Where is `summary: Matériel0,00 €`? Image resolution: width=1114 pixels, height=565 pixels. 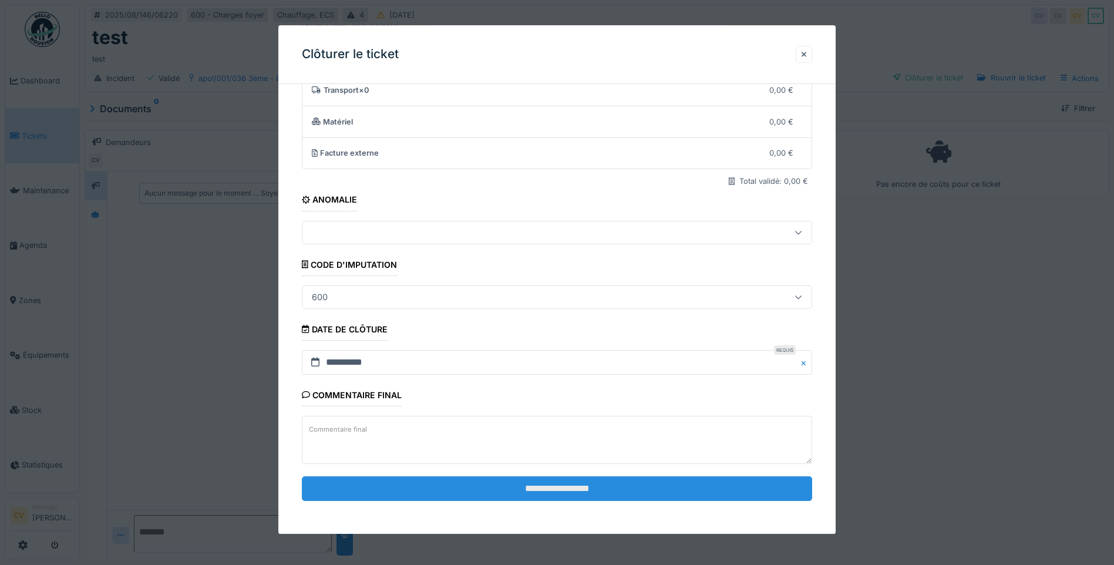
summary: Matériel0,00 € is located at coordinates (556, 122).